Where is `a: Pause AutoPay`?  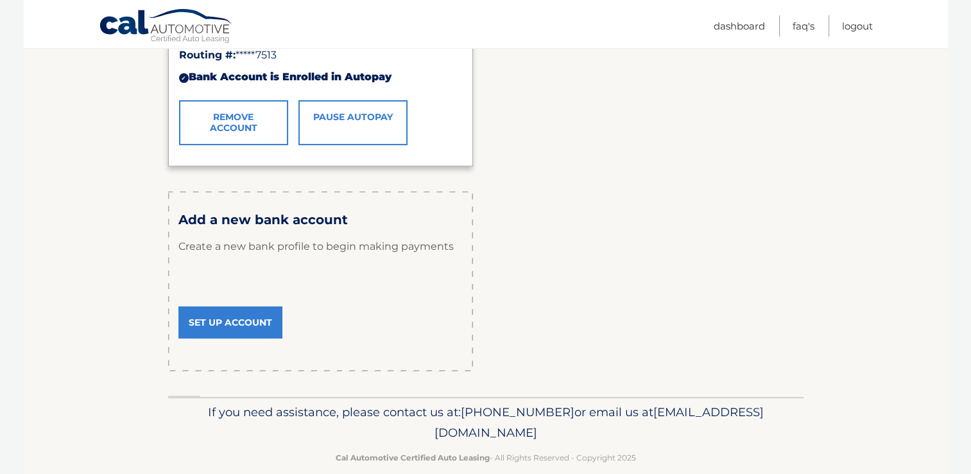 a: Pause AutoPay is located at coordinates (353, 123).